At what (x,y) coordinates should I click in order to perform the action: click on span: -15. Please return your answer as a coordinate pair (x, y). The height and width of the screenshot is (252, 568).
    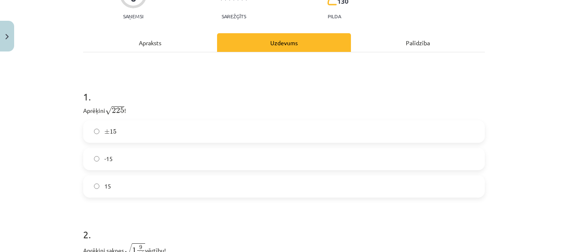
    Looking at the image, I should click on (109, 159).